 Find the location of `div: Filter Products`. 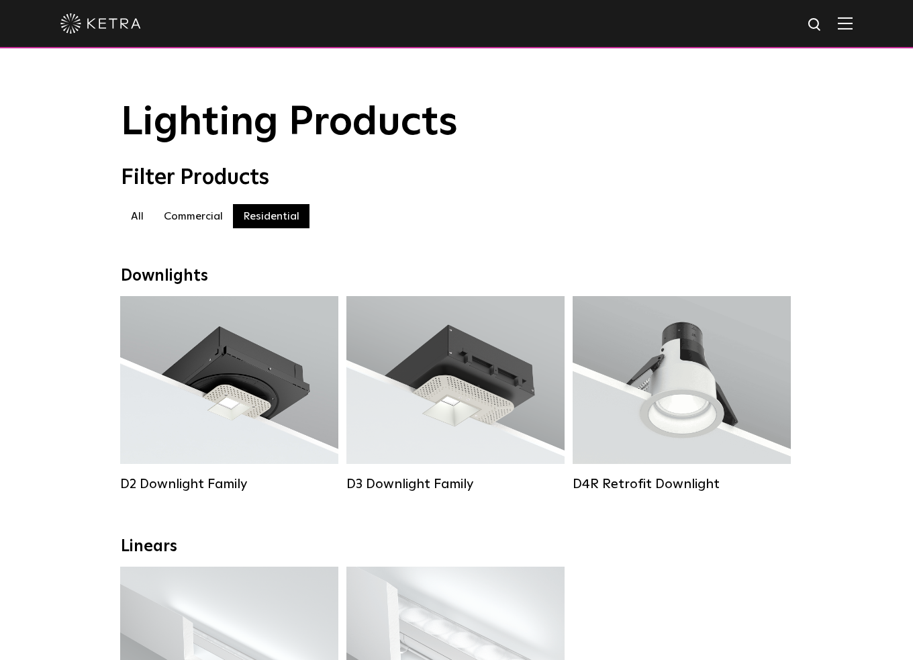

div: Filter Products is located at coordinates (457, 178).